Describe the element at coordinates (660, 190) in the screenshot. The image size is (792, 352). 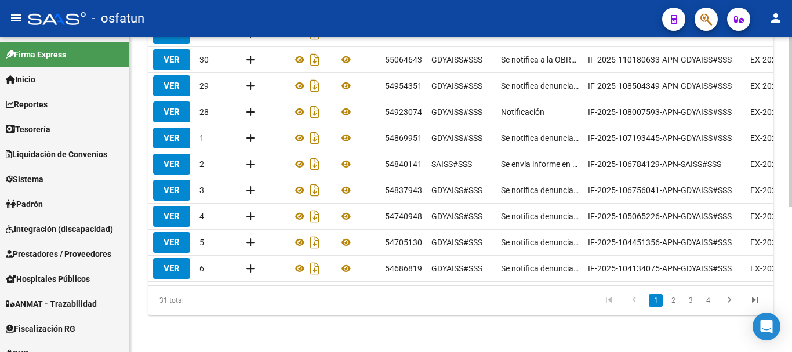
I see `span: IF-2025-106756041-APN-GDYAISS#SSS` at that location.